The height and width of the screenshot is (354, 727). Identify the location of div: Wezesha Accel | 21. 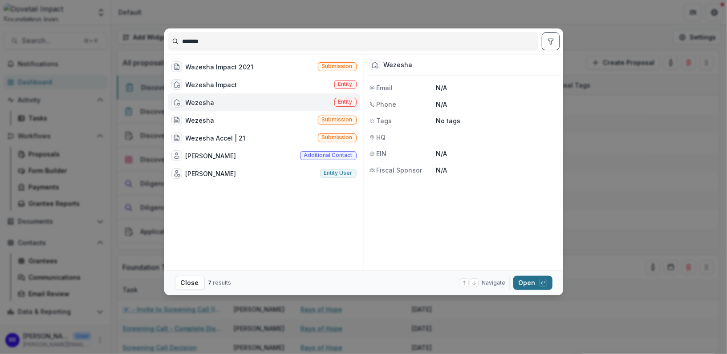
(216, 138).